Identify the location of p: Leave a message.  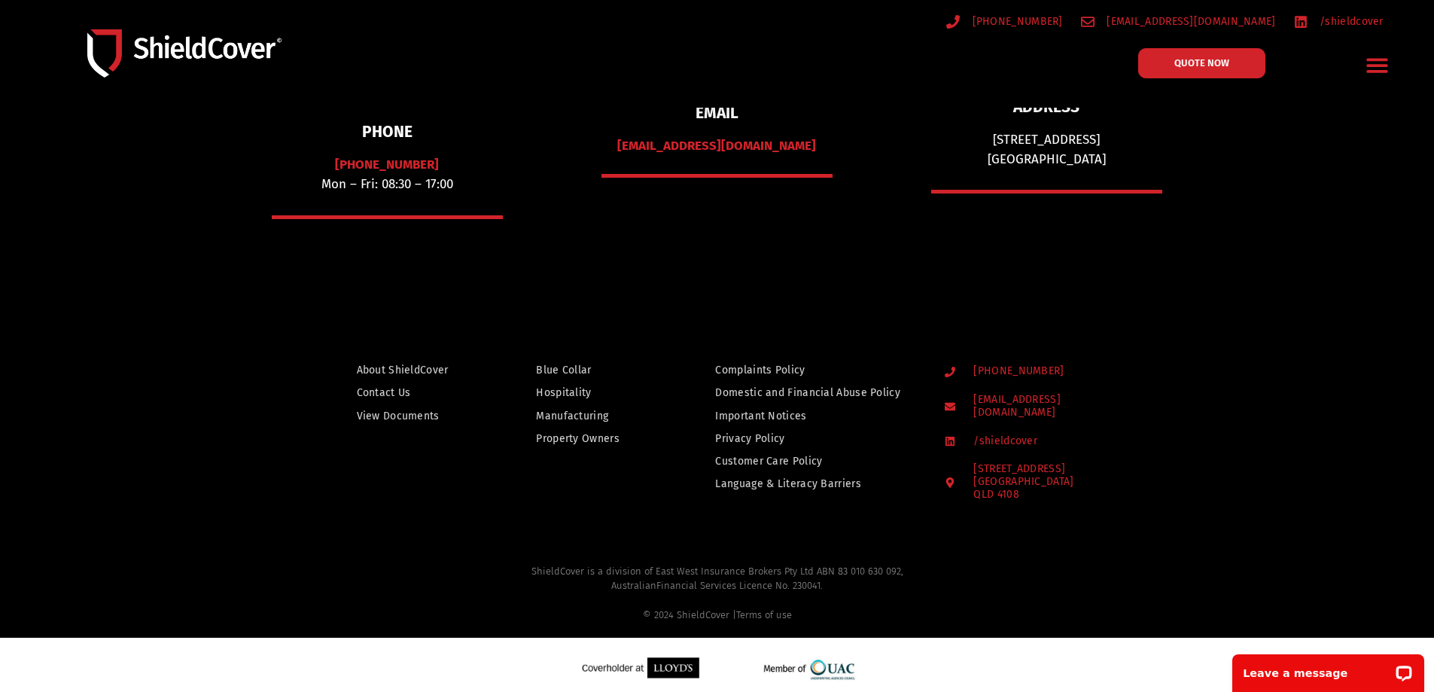
(96, 29).